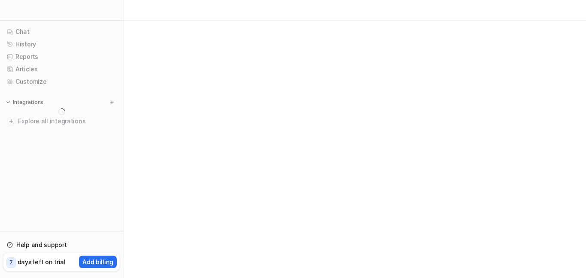 Image resolution: width=586 pixels, height=278 pixels. Describe the element at coordinates (61, 69) in the screenshot. I see `a: Articles` at that location.